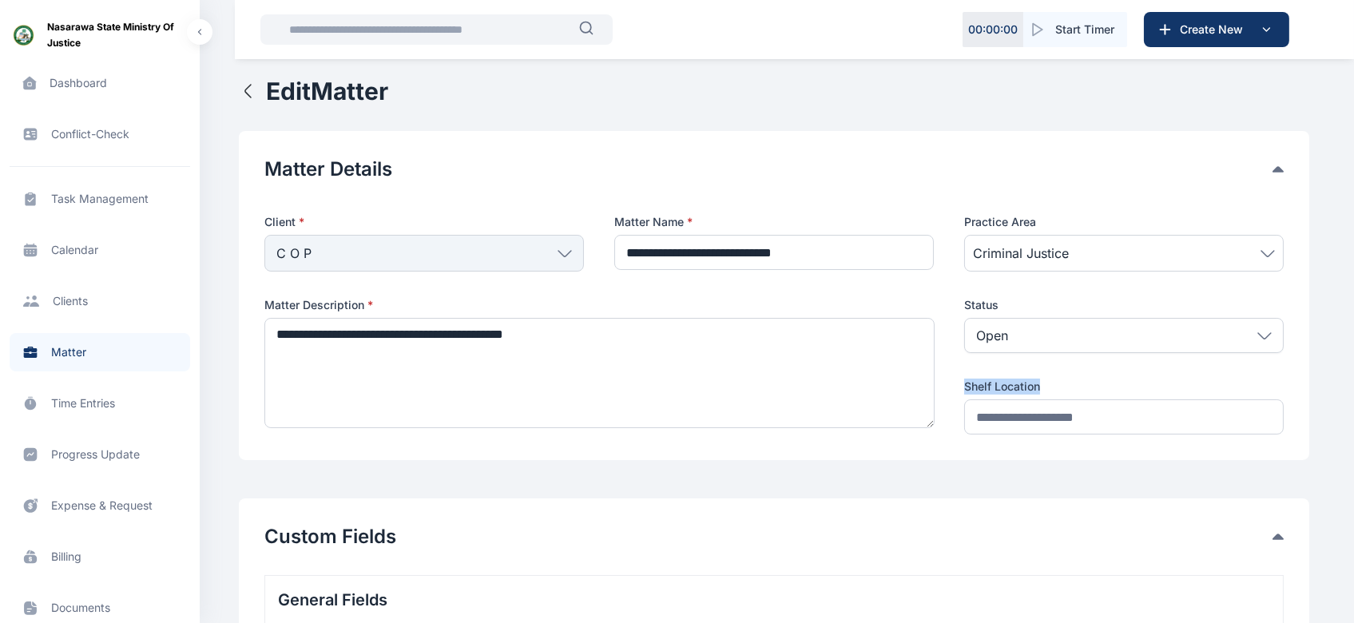  What do you see at coordinates (100, 557) in the screenshot?
I see `a: billing` at bounding box center [100, 557].